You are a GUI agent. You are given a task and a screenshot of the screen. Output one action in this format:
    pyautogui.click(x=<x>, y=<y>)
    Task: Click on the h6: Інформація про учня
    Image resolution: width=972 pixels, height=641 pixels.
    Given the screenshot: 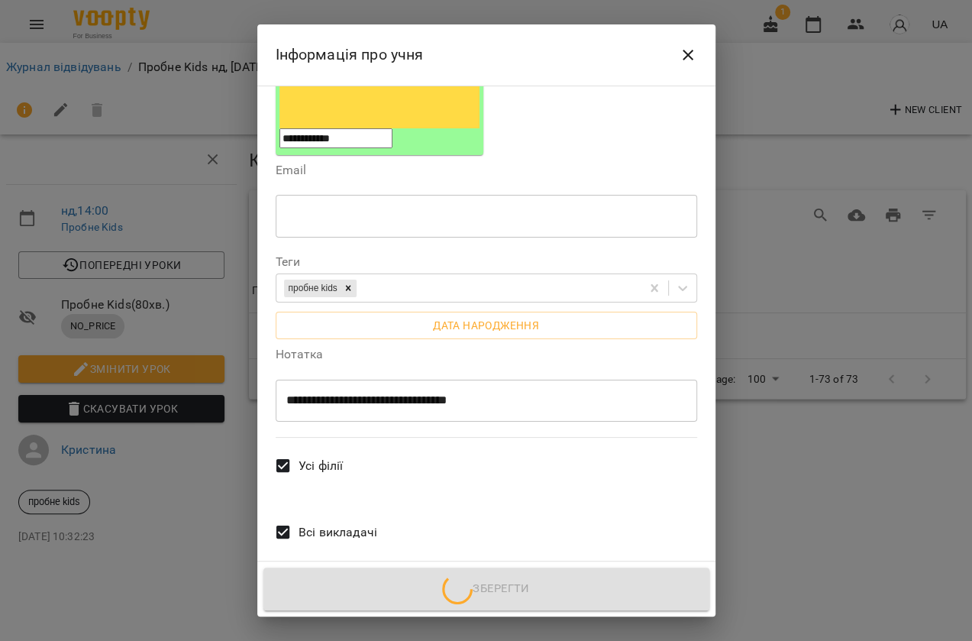 What is the action you would take?
    pyautogui.click(x=350, y=54)
    